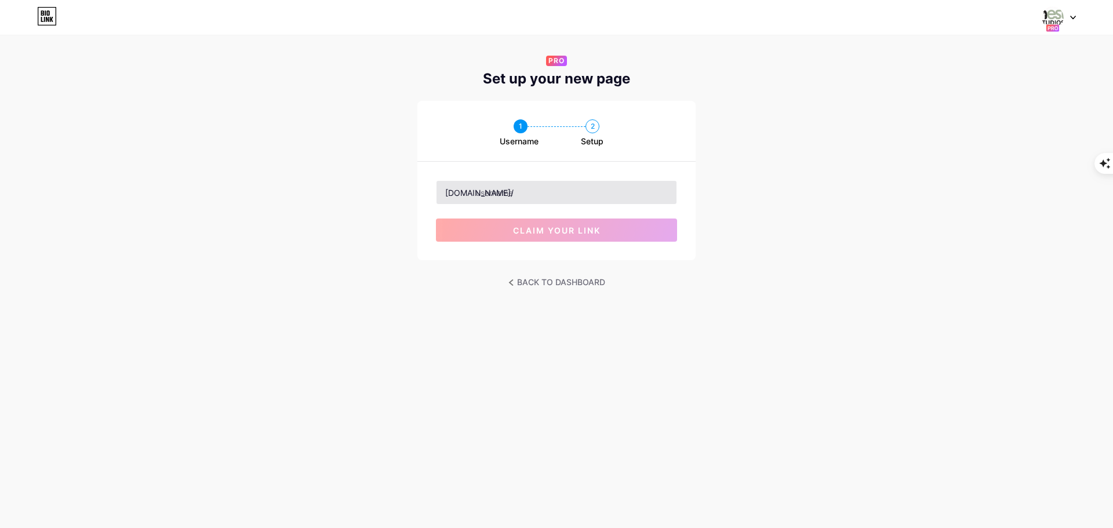  What do you see at coordinates (557, 230) in the screenshot?
I see `button: claim your link` at bounding box center [557, 230].